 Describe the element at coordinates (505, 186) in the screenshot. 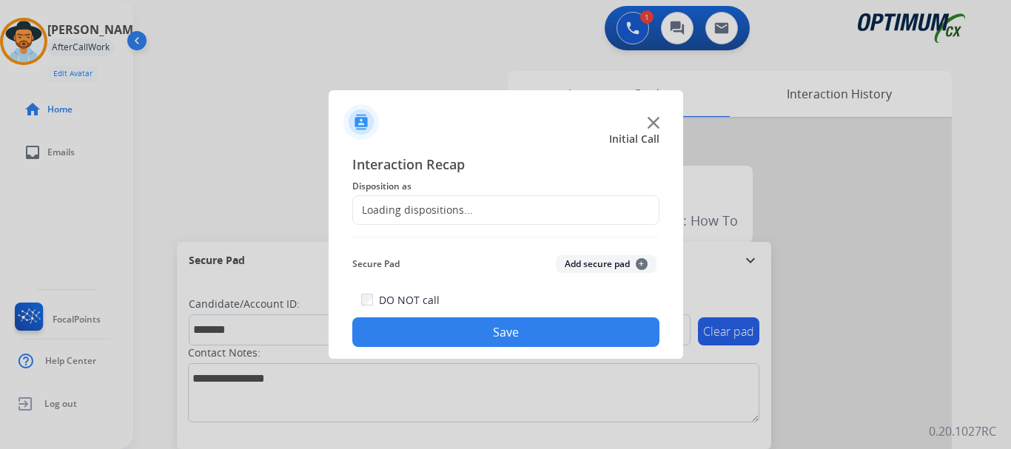

I see `span: Disposition as` at that location.